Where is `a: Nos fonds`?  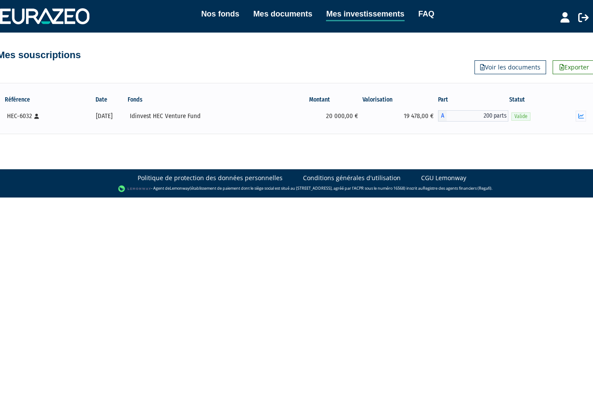
a: Nos fonds is located at coordinates (220, 14).